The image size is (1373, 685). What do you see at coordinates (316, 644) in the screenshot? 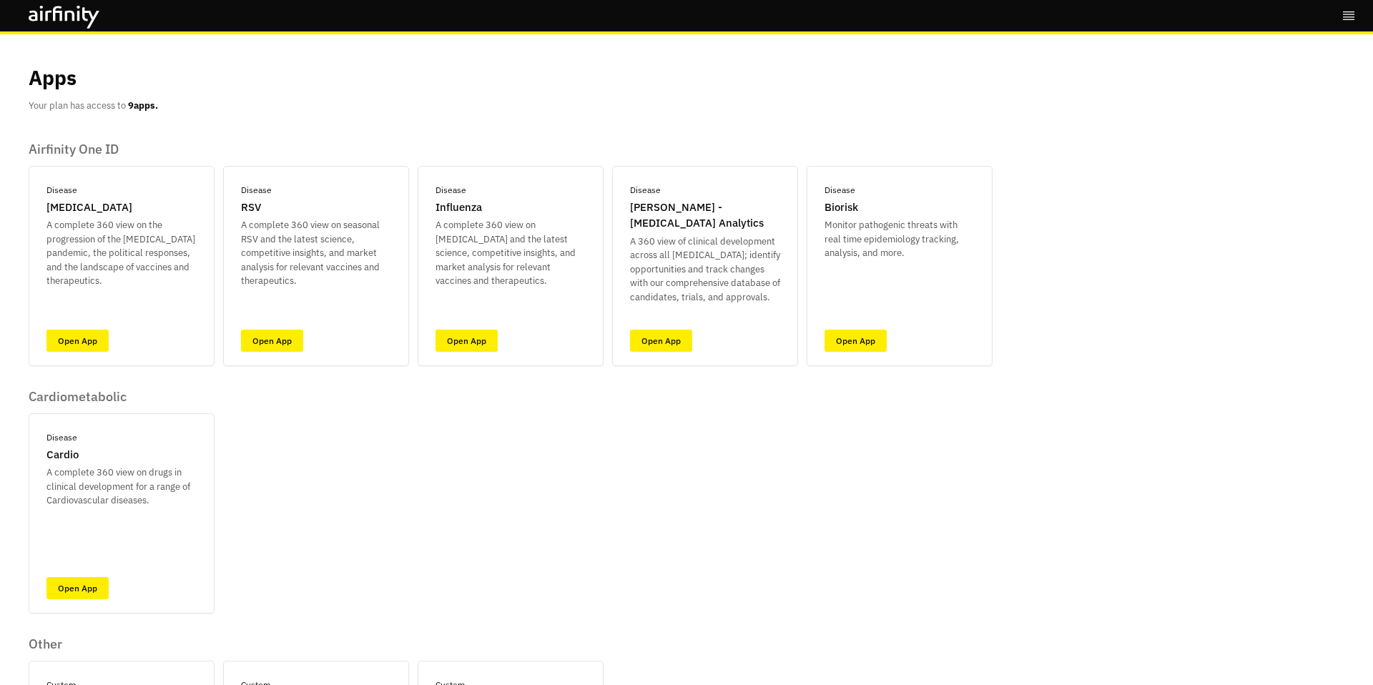
I see `p: Other` at bounding box center [316, 644].